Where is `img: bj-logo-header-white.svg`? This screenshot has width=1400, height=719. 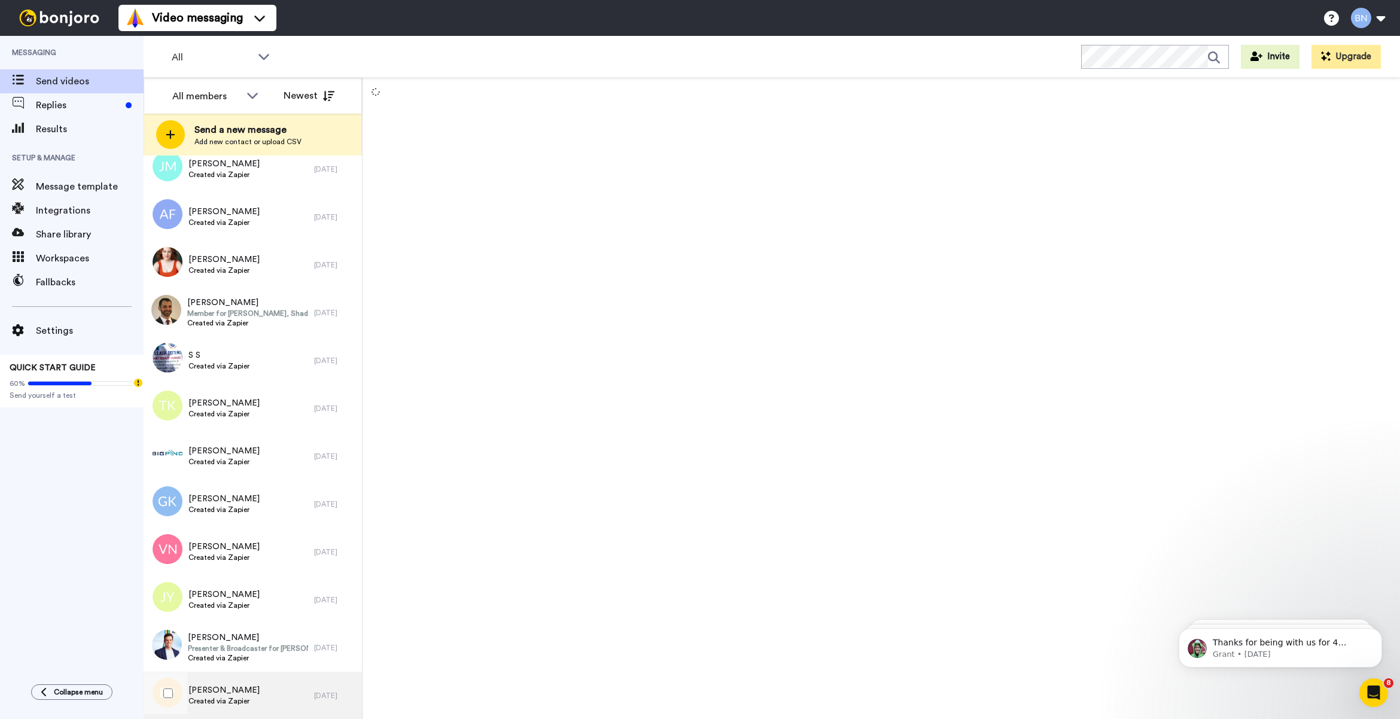 img: bj-logo-header-white.svg is located at coordinates (59, 18).